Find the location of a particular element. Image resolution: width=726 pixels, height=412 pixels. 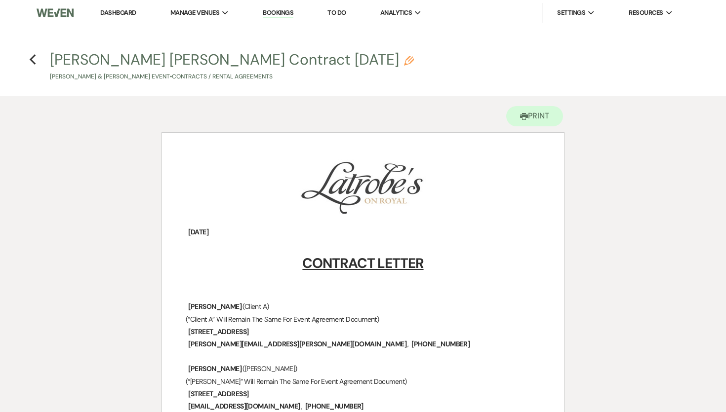

p: (“Client A” Will Remain The Same For Event Agreement Document) is located at coordinates (363, 320).